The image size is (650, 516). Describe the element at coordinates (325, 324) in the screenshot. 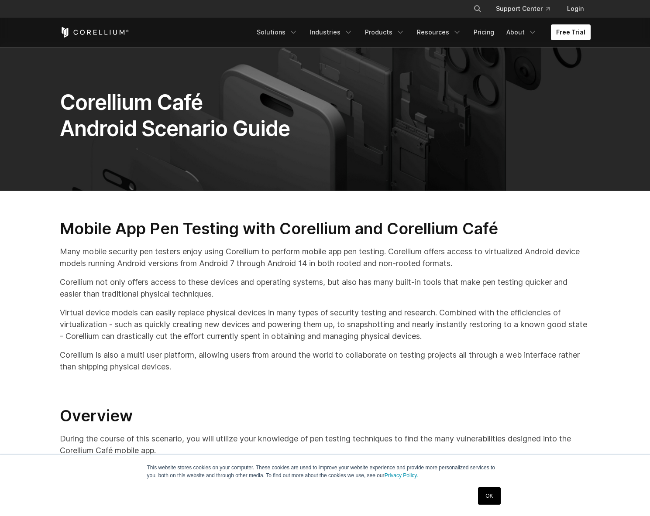

I see `p: Virtual device models can easily replace physical devices in many types of security testing and r...` at that location.